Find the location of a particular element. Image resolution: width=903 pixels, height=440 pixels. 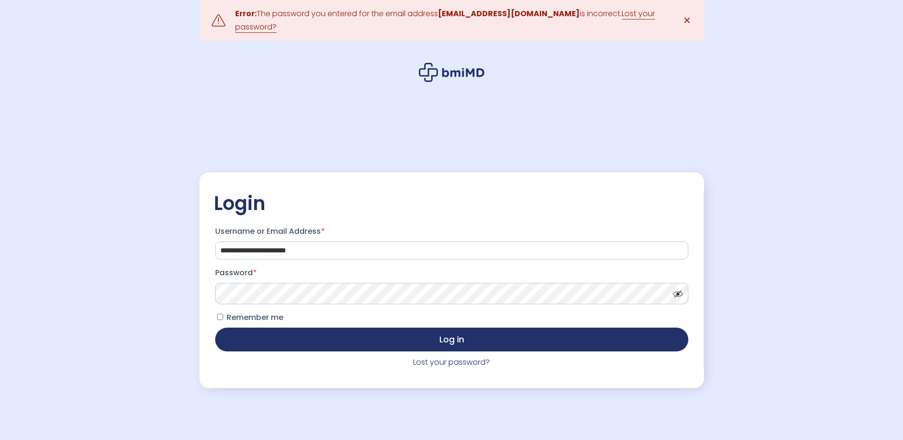

span: Remember me is located at coordinates (255, 317).